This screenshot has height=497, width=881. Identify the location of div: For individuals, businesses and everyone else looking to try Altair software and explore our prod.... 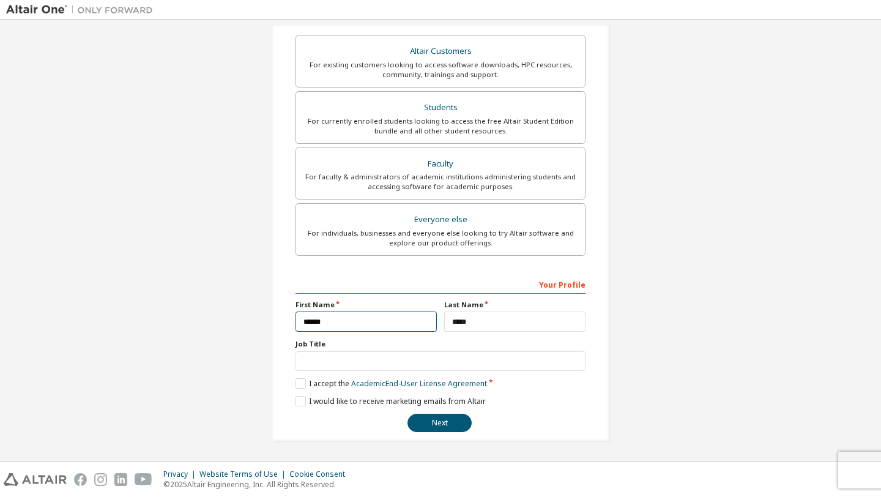
(440, 238).